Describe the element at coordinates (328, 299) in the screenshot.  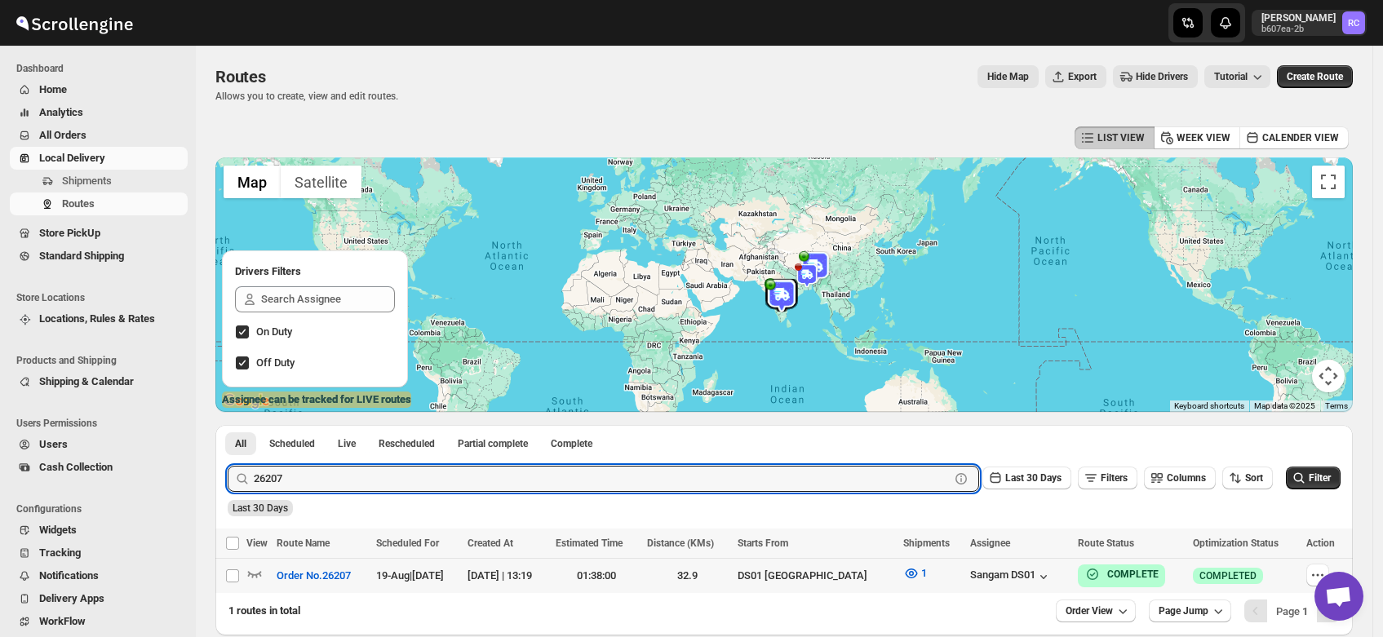
I see `input: Search Assignee` at that location.